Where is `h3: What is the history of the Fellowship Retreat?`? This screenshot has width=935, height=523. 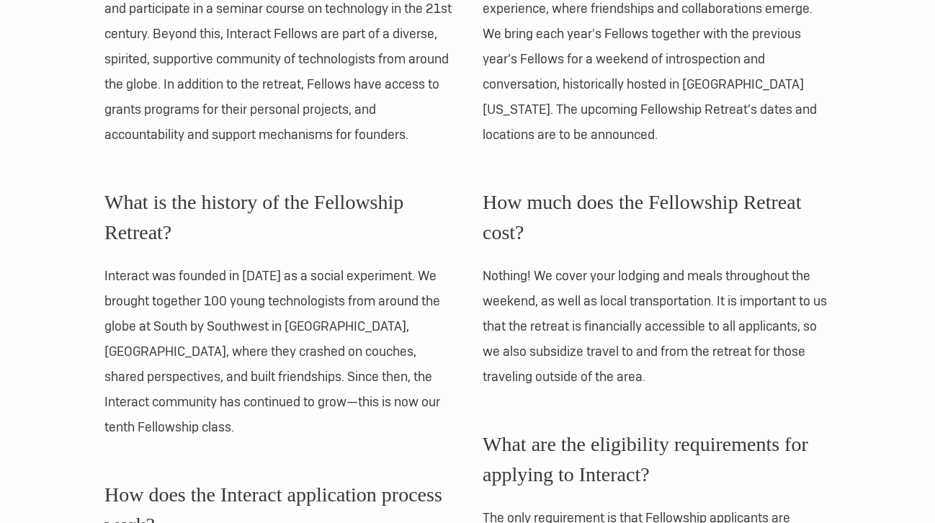 h3: What is the history of the Fellowship Retreat? is located at coordinates (278, 218).